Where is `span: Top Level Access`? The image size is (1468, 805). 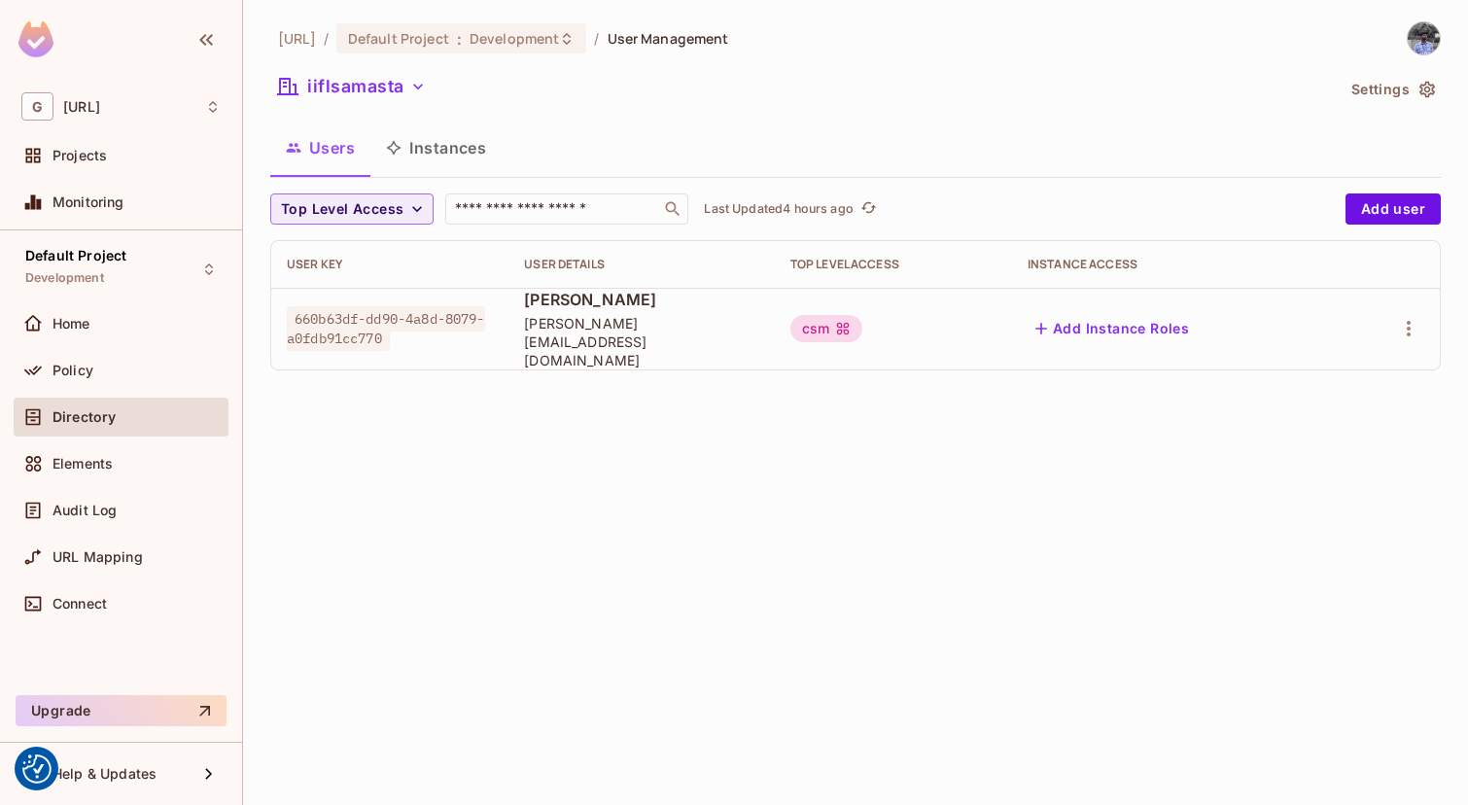
span: Top Level Access is located at coordinates (342, 209).